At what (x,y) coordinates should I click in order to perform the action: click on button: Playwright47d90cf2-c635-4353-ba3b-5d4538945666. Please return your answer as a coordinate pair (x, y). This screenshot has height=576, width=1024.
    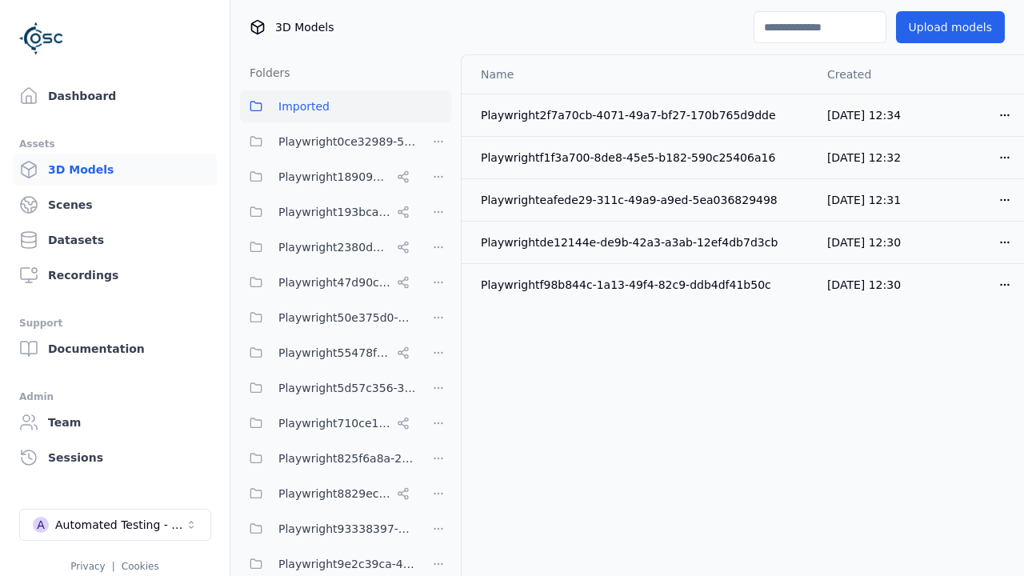
    Looking at the image, I should click on (328, 282).